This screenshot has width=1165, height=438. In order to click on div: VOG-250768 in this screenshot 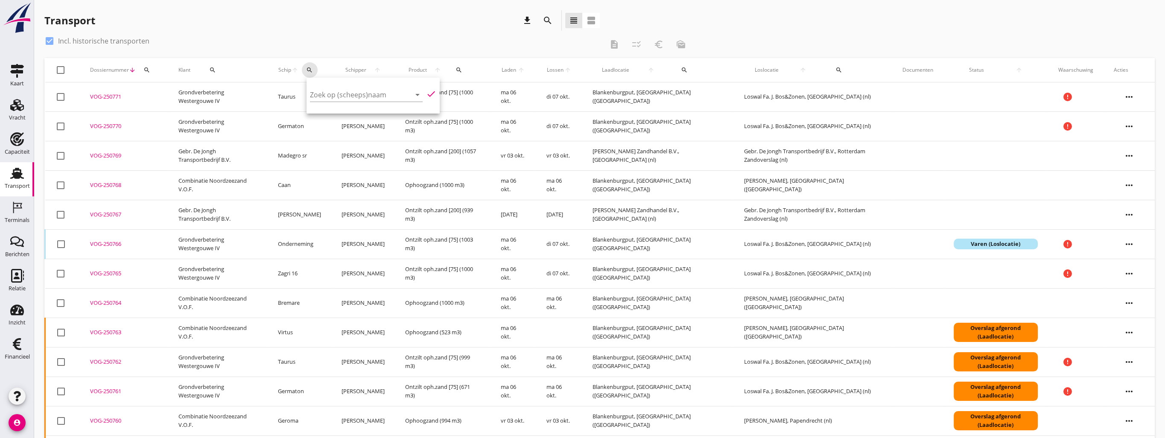, I will do `click(124, 185)`.